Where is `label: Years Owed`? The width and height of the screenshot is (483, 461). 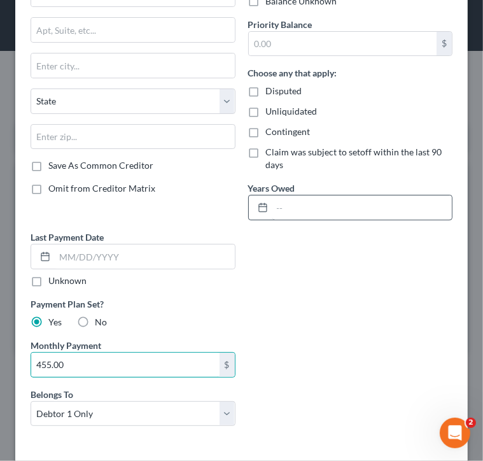
label: Years Owed is located at coordinates (272, 188).